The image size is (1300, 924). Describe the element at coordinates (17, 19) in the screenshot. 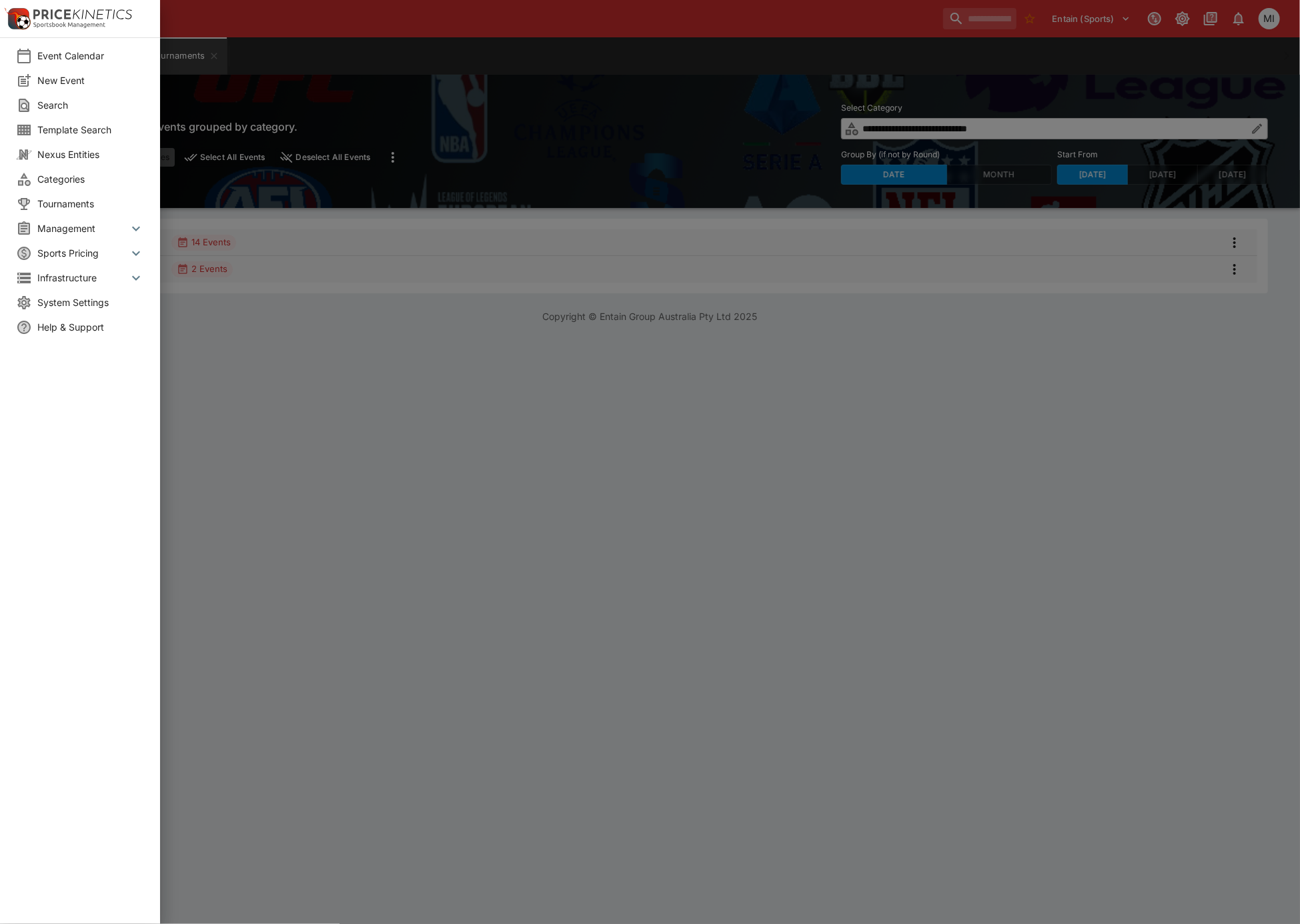

I see `img: PriceKinetics Logo` at that location.